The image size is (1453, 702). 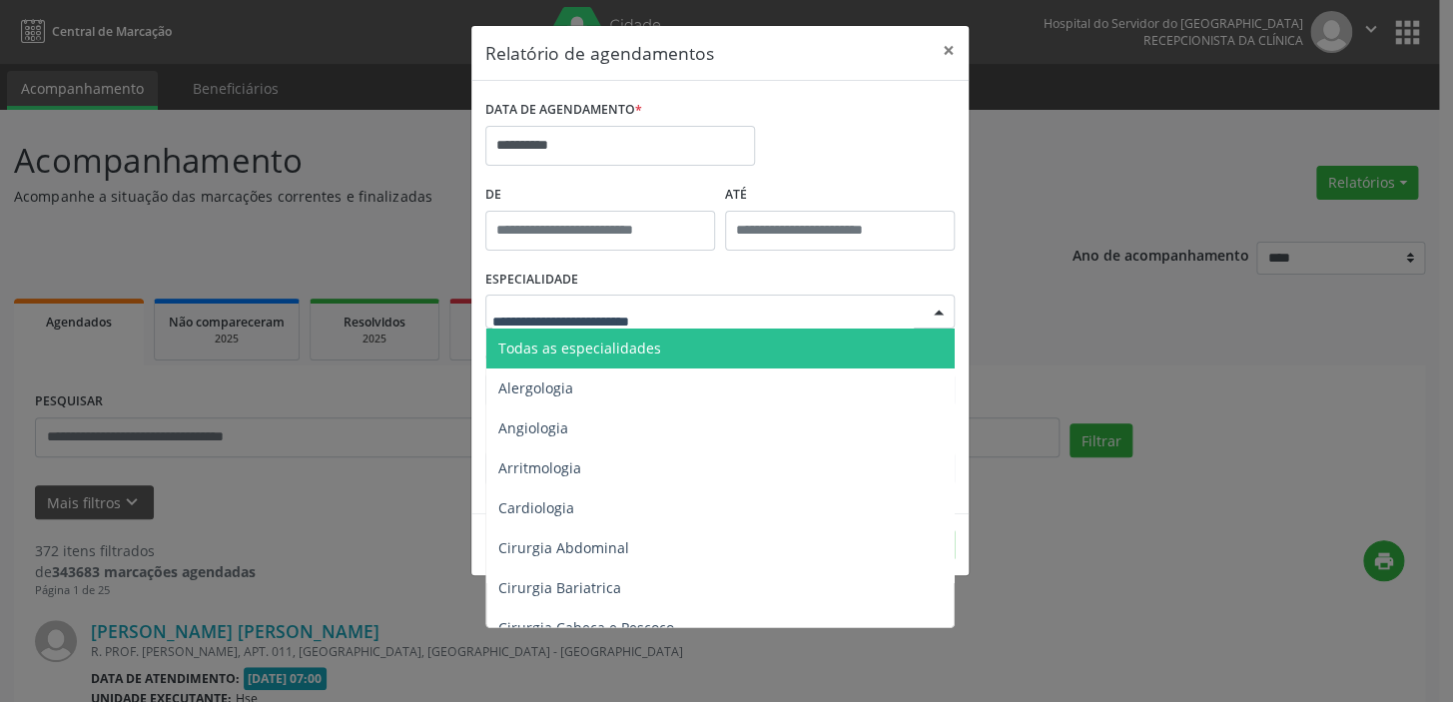 I want to click on span: Cirurgia Abdominal, so click(x=563, y=547).